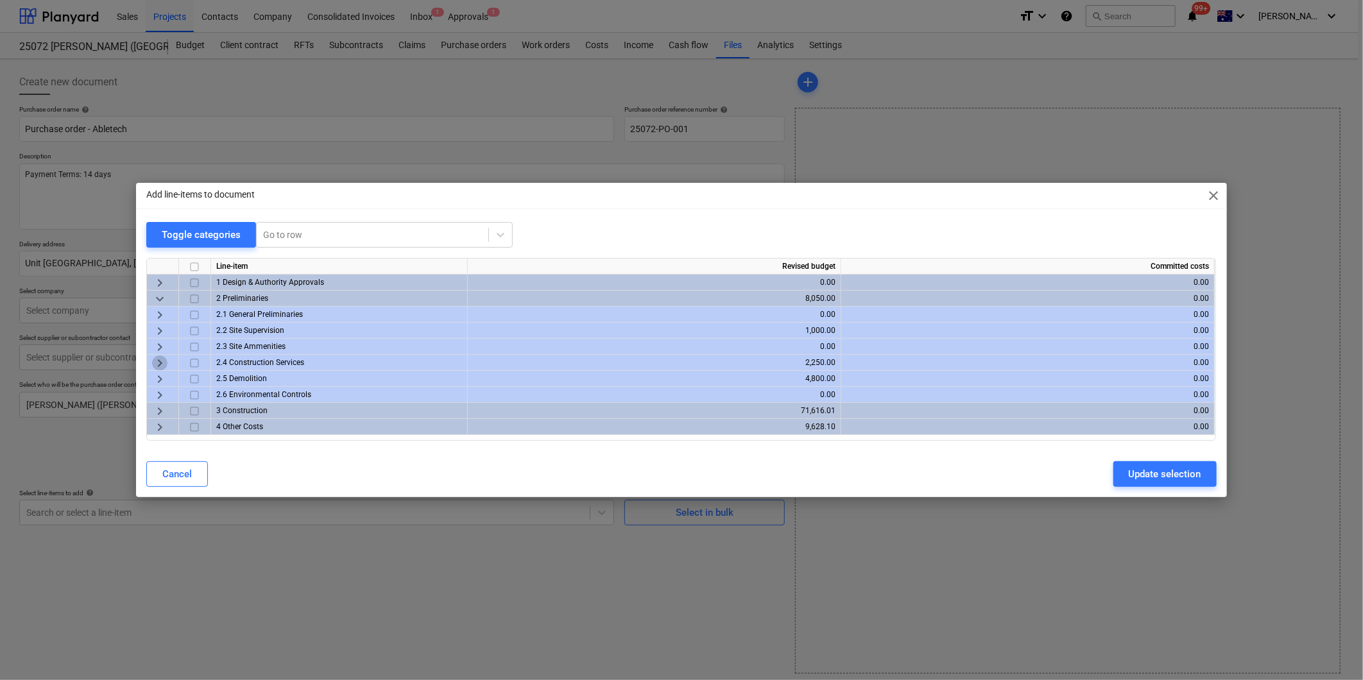 Image resolution: width=1363 pixels, height=680 pixels. Describe the element at coordinates (201, 235) in the screenshot. I see `button: Toggle categories` at that location.